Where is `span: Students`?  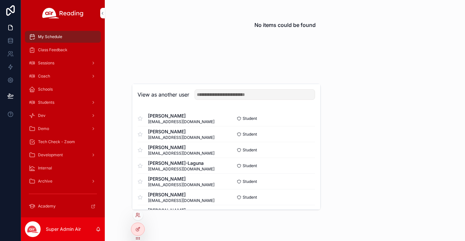
span: Students is located at coordinates (46, 102).